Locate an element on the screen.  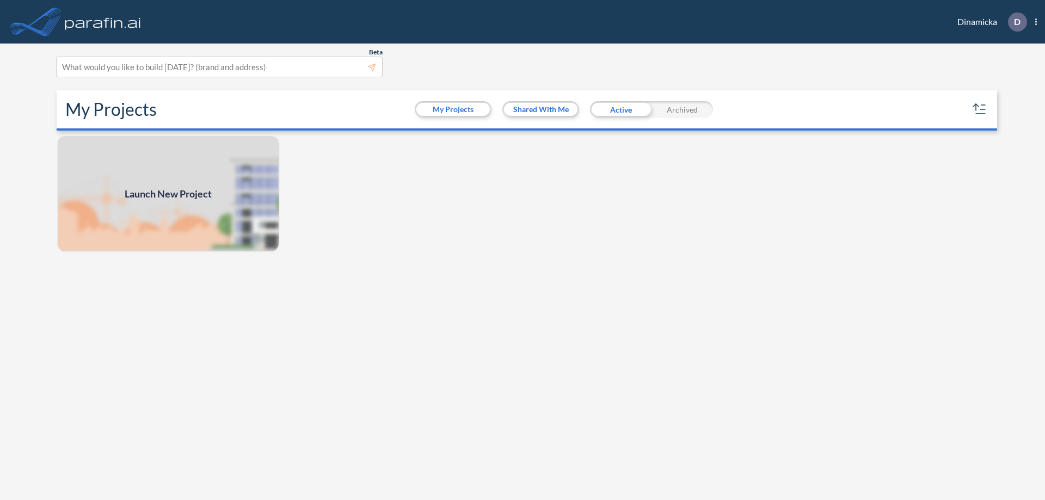
button: Shared With Me is located at coordinates (541, 109).